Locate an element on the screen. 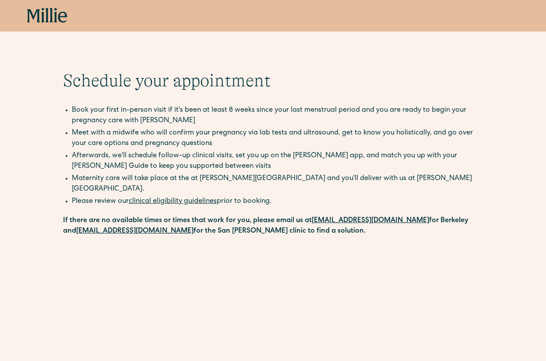 The image size is (546, 361). h1: Schedule your appointment is located at coordinates (273, 81).